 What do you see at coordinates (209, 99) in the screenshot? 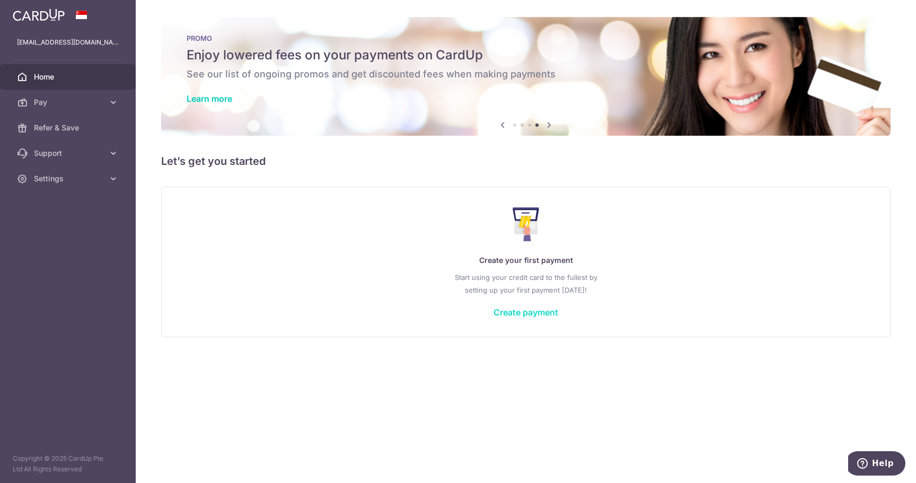
I see `a: Learn more` at bounding box center [209, 99].